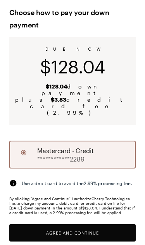 This screenshot has width=145, height=245. What do you see at coordinates (77, 183) in the screenshot?
I see `span: Use a debit card to avoid the 2.99 % processing fee.` at bounding box center [77, 183].